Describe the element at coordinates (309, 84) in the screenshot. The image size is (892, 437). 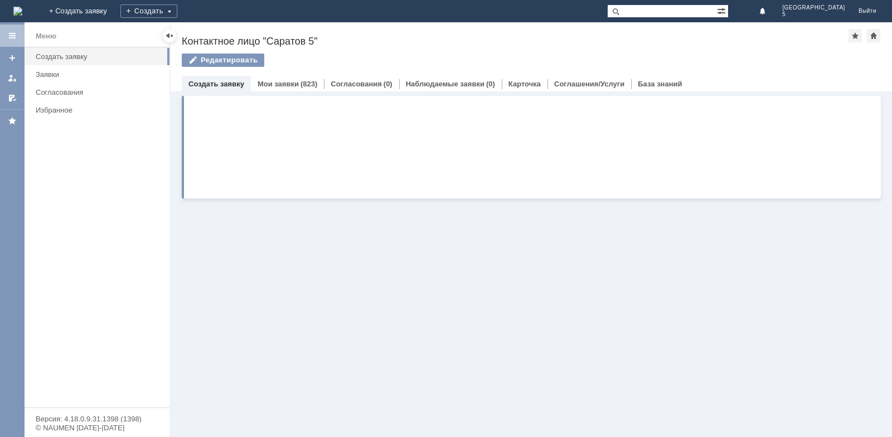
I see `div: (823)` at that location.